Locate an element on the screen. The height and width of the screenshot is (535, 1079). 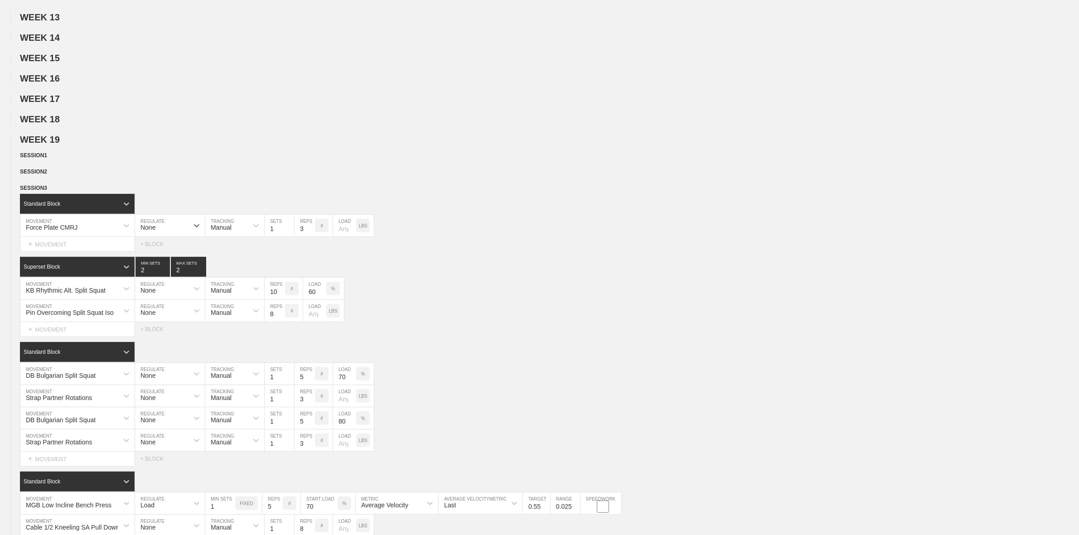
span: WEEK 18 is located at coordinates (40, 119).